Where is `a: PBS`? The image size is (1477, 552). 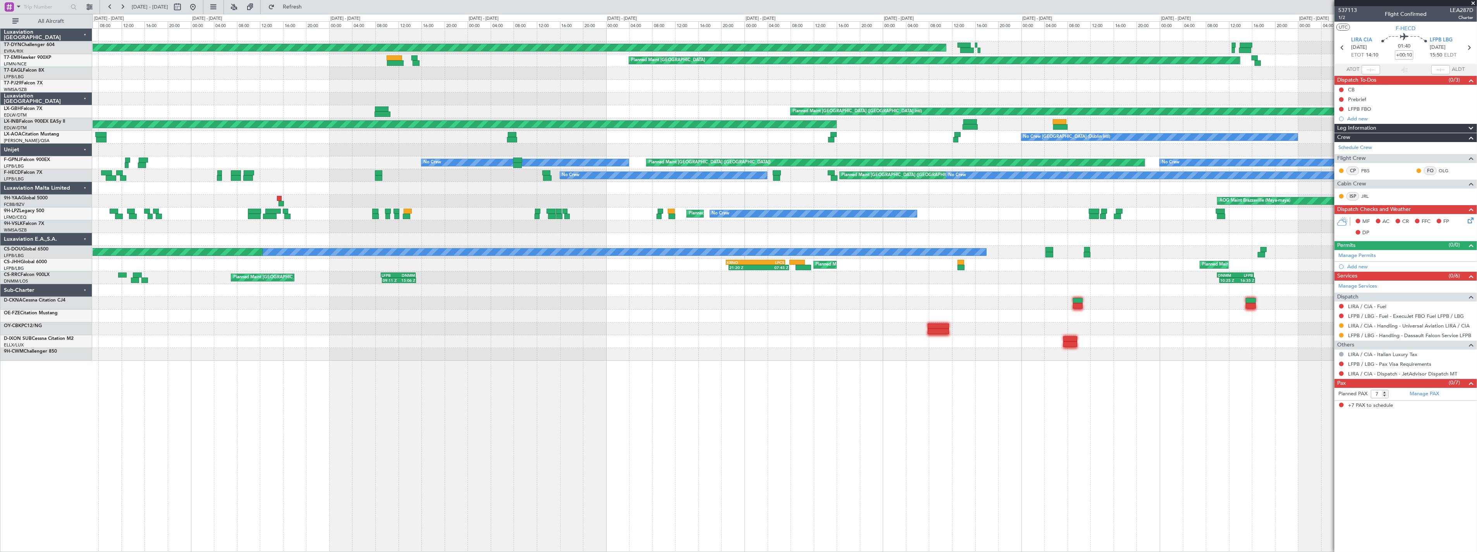
a: PBS is located at coordinates (1370, 171).